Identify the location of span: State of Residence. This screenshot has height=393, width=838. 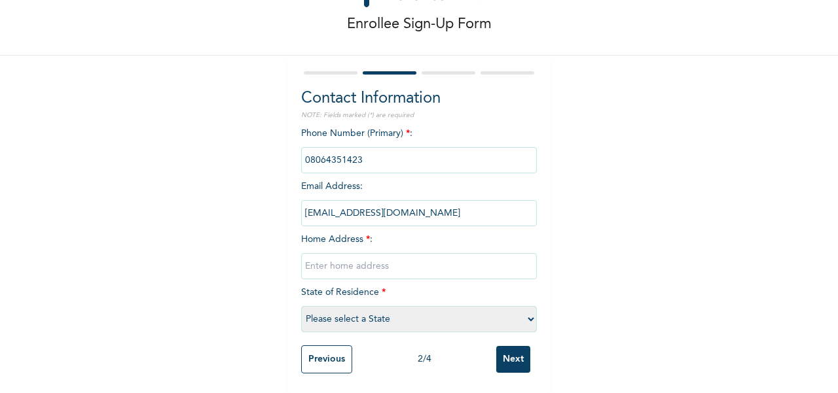
(419, 306).